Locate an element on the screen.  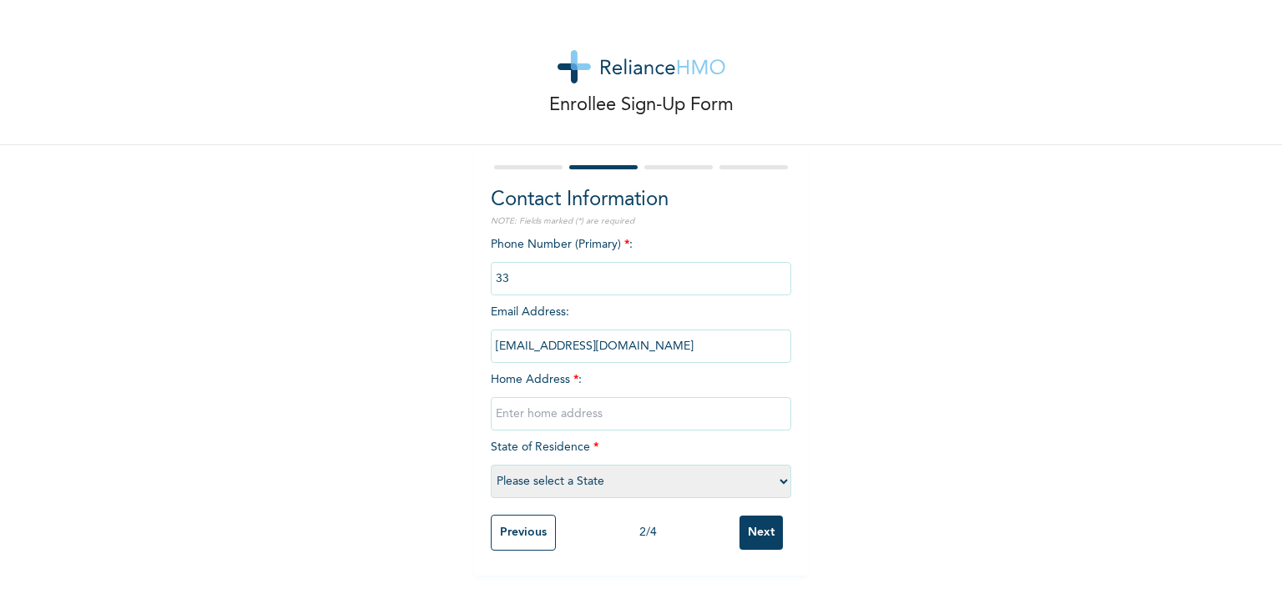
div: 2 / 4 is located at coordinates (647, 532).